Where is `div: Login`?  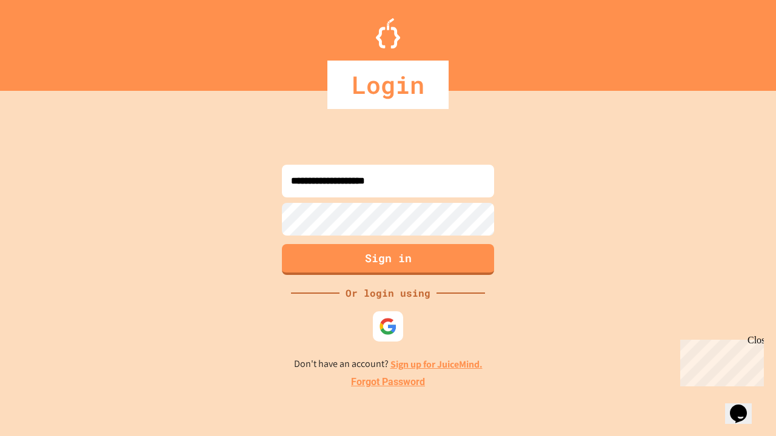 div: Login is located at coordinates (388, 85).